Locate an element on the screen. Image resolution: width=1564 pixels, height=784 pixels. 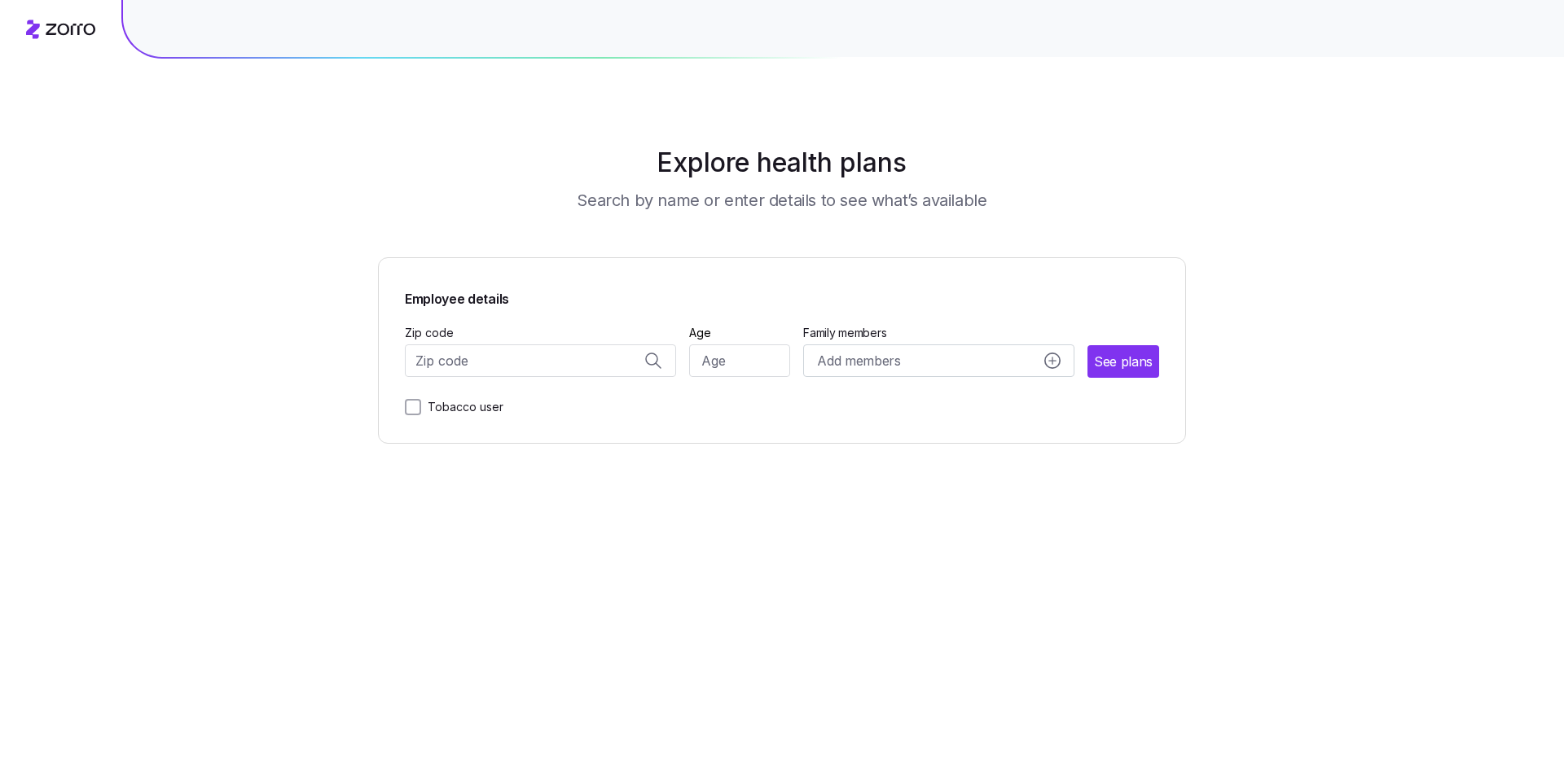
input: Zip code is located at coordinates (540, 361).